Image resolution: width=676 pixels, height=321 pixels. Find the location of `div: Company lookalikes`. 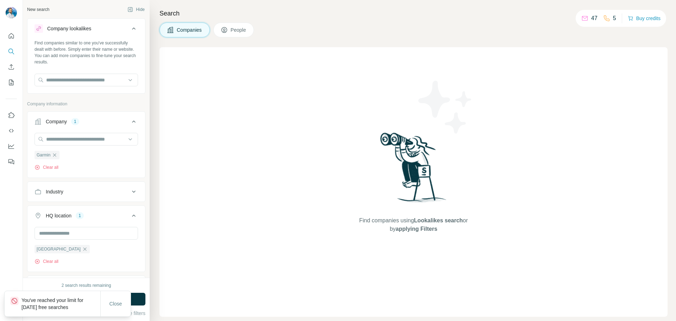

div: Company lookalikes is located at coordinates (69, 29).